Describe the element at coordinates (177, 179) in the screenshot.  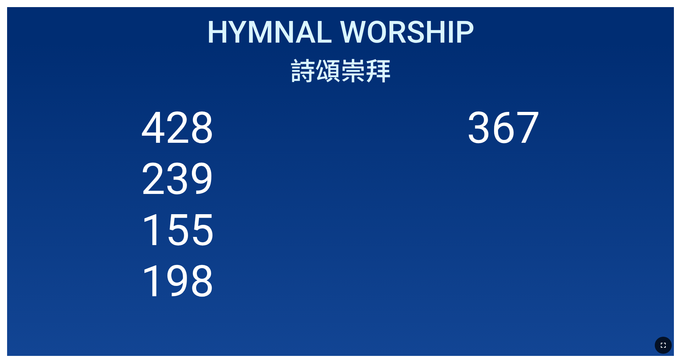
I see `li: 239` at that location.